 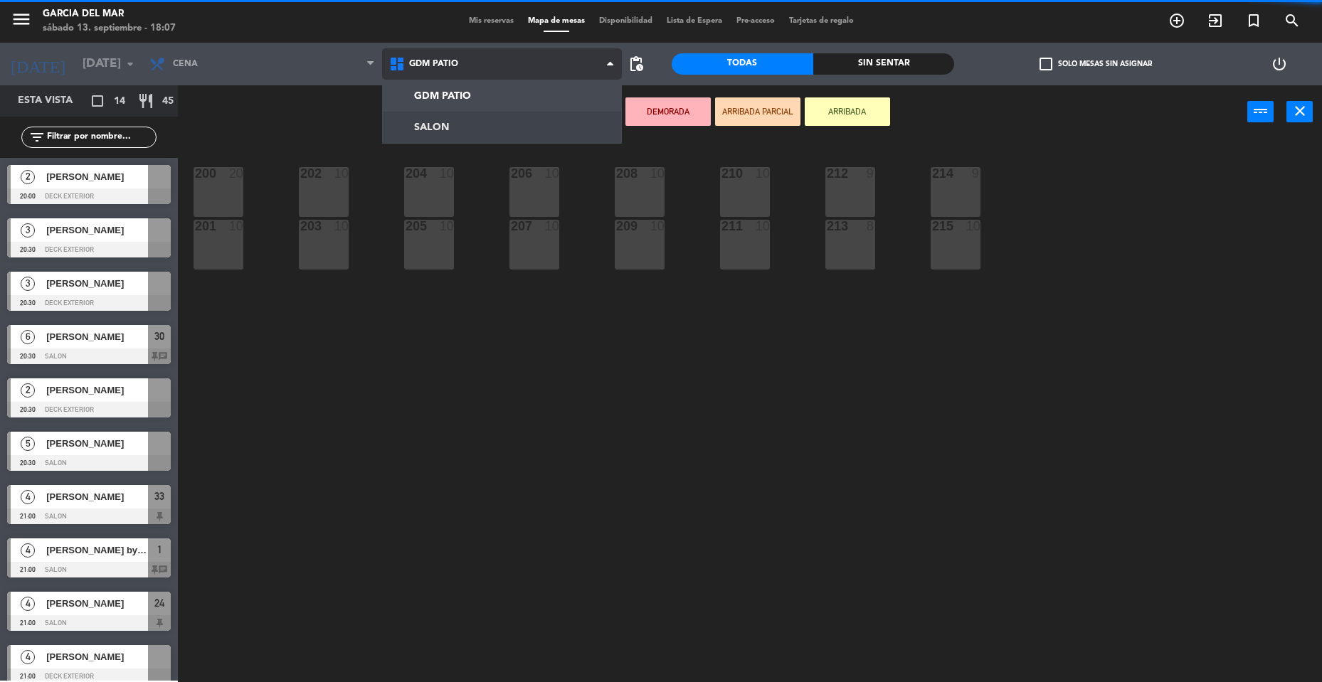 What do you see at coordinates (1254, 21) in the screenshot?
I see `i: turned_in_not` at bounding box center [1254, 21].